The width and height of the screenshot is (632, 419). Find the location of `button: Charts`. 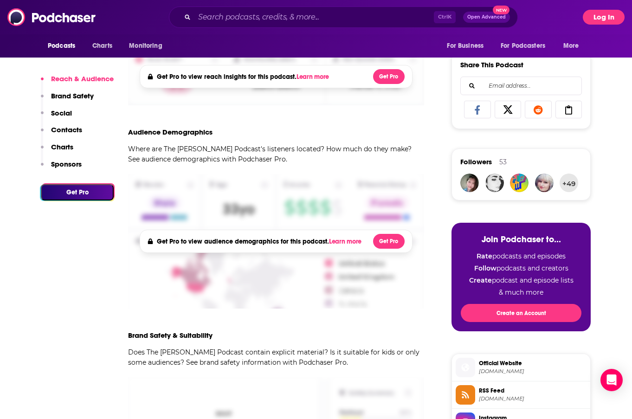

button: Charts is located at coordinates (57, 151).